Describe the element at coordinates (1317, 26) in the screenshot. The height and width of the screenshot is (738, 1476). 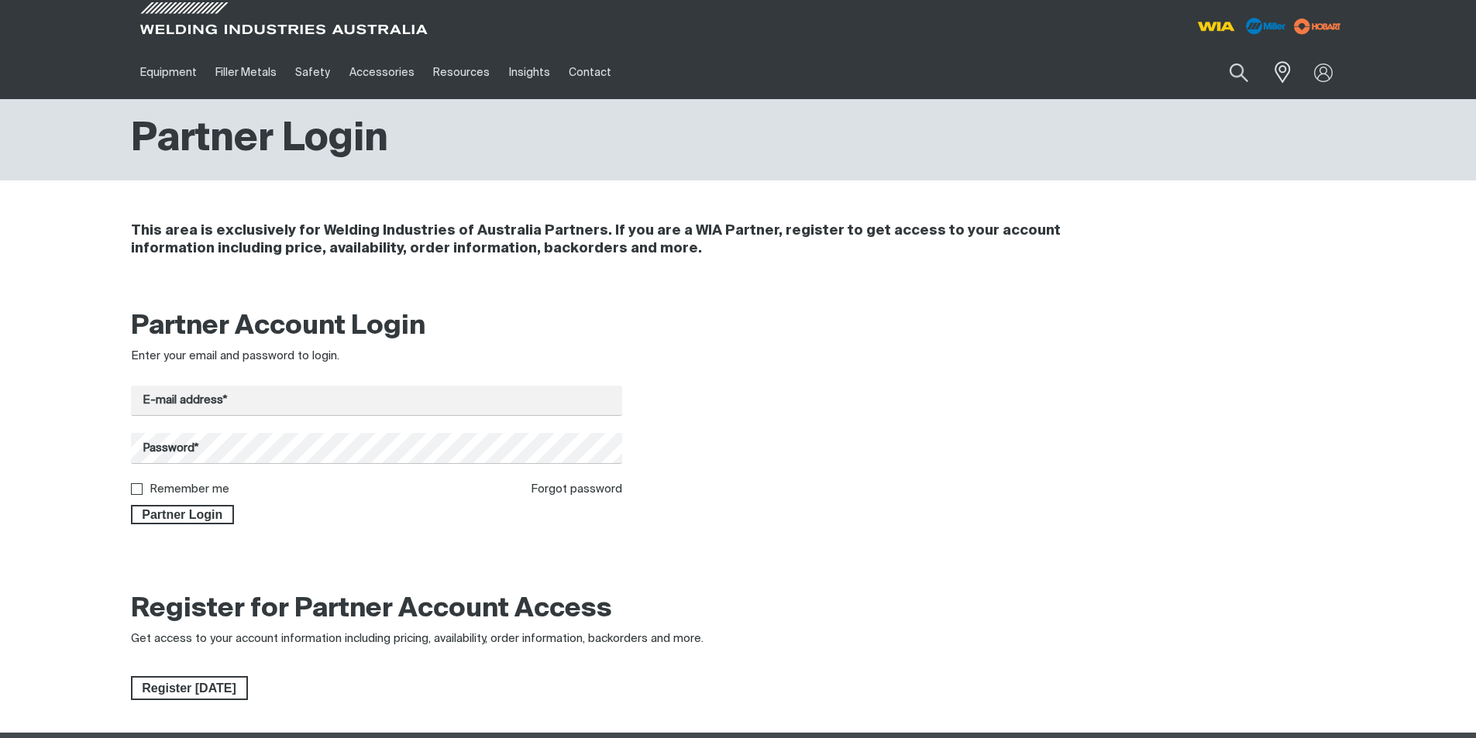
I see `img: miller` at that location.